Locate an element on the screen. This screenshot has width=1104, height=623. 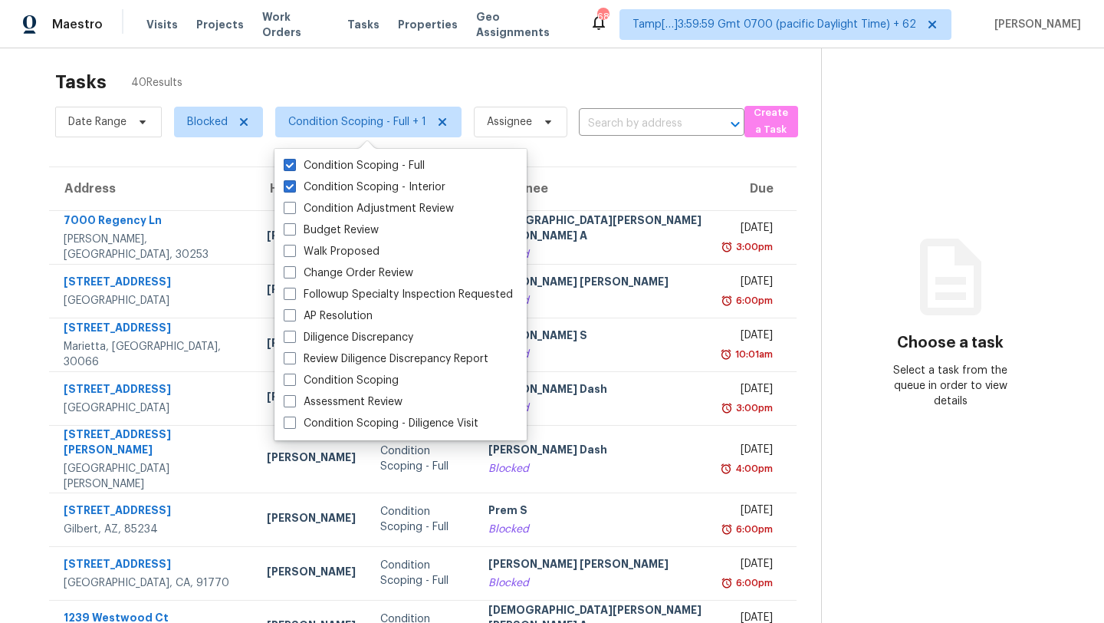
span: Assignee is located at coordinates (509, 122).